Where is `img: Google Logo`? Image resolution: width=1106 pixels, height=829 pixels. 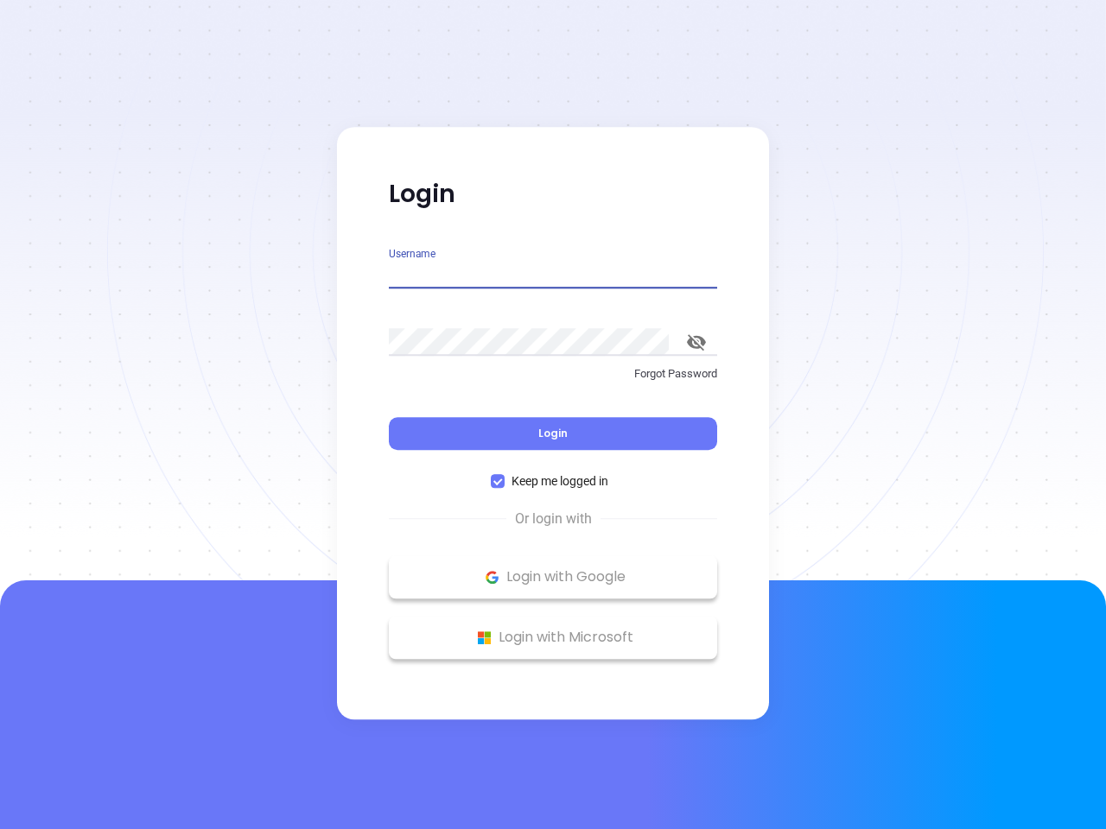
img: Google Logo is located at coordinates (492, 577).